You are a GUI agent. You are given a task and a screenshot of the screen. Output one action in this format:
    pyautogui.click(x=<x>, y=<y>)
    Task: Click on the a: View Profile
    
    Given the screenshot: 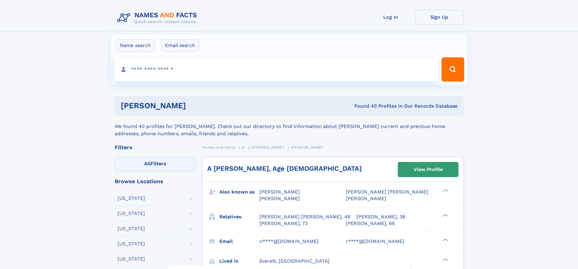 What is the action you would take?
    pyautogui.click(x=428, y=170)
    